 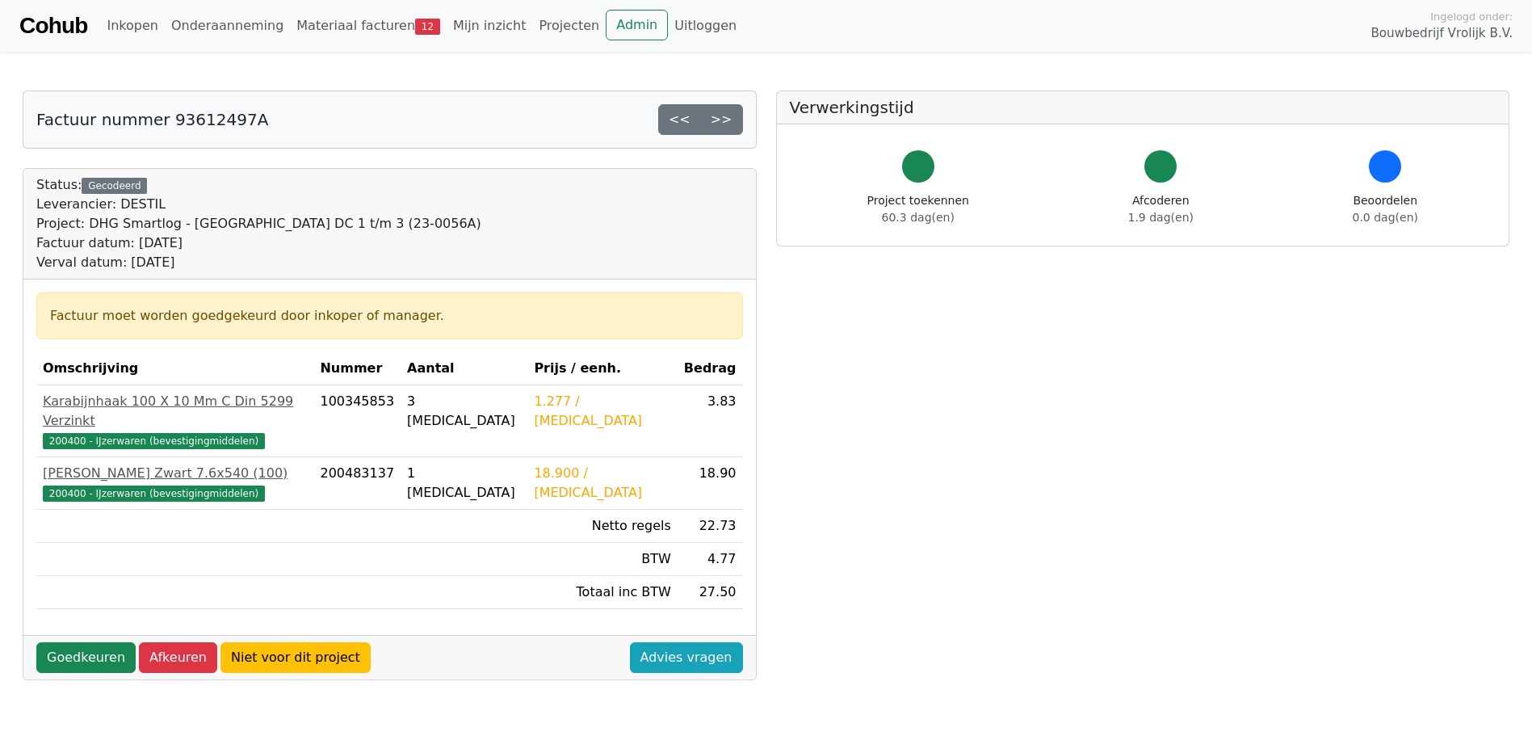 What do you see at coordinates (1472, 16) in the screenshot?
I see `span: Ingelogd onder:` at bounding box center [1472, 16].